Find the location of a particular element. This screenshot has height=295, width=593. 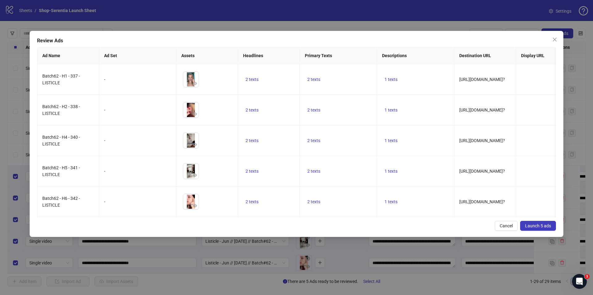

th: Descriptions is located at coordinates (416, 56).